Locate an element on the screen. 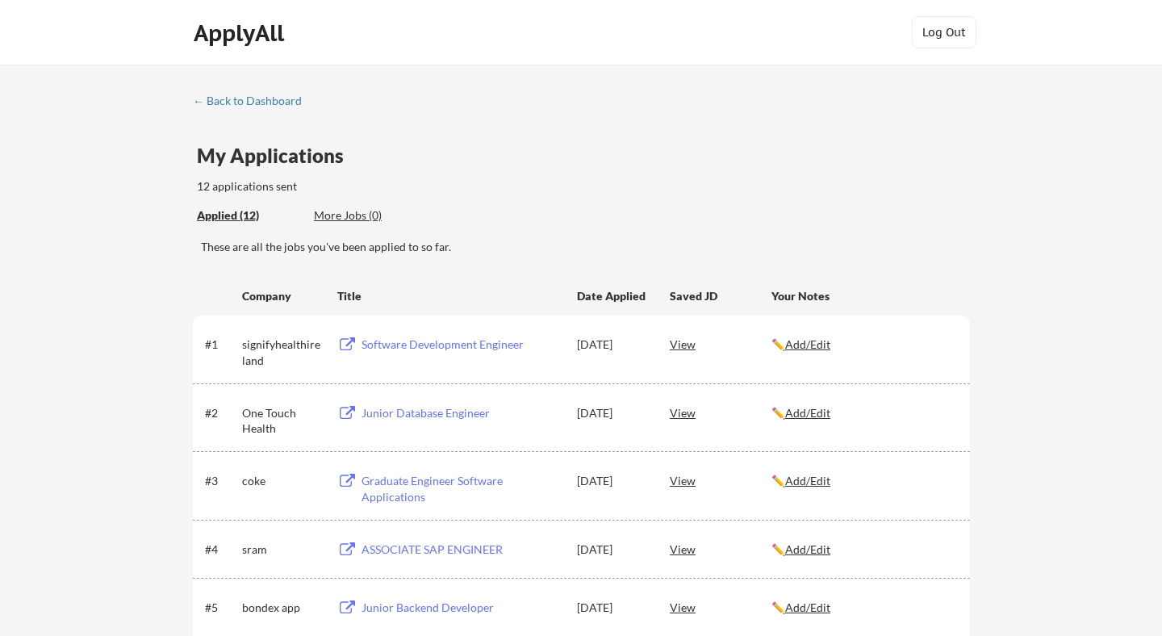 The image size is (1162, 636). div: Junior Database Engineer is located at coordinates (461, 413).